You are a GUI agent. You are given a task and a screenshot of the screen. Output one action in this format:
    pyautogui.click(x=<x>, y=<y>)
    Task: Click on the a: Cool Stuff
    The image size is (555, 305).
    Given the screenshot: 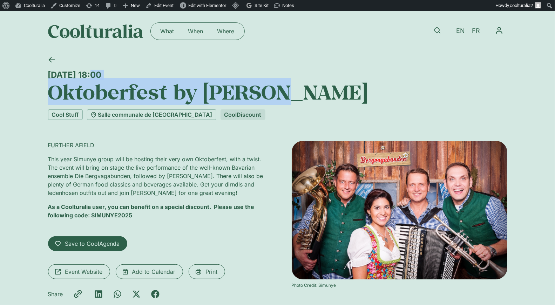 What is the action you would take?
    pyautogui.click(x=65, y=115)
    